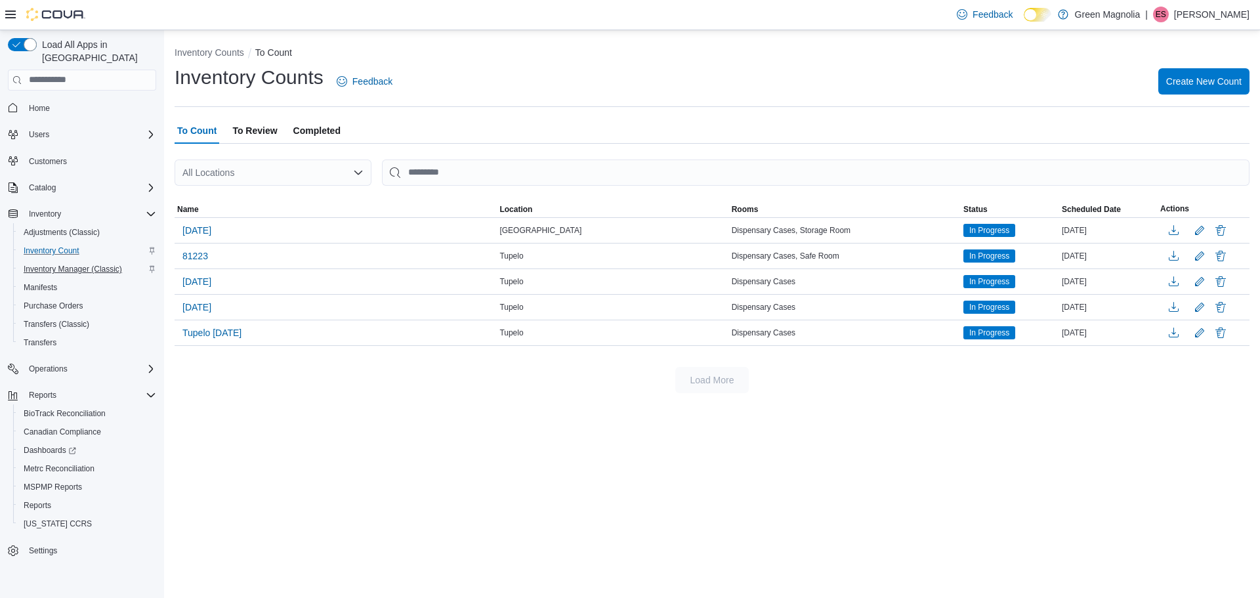 The image size is (1260, 598). What do you see at coordinates (358, 173) in the screenshot?
I see `button: Open list of options` at bounding box center [358, 173].